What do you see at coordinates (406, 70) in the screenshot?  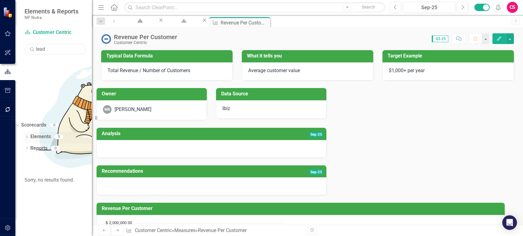 I see `span: $1,000+ per year` at bounding box center [406, 70].